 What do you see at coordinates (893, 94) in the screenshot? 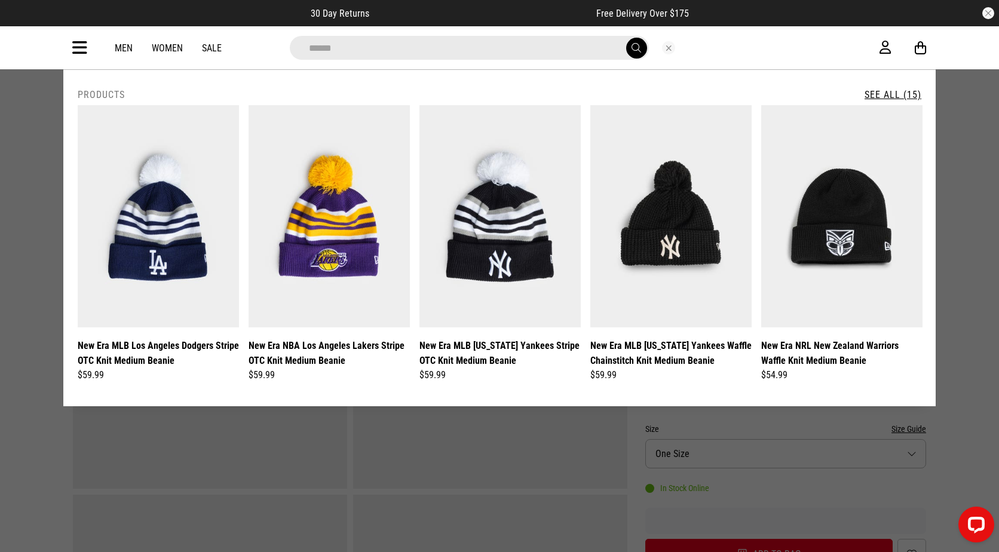
I see `a: See All (15)` at bounding box center [893, 94].